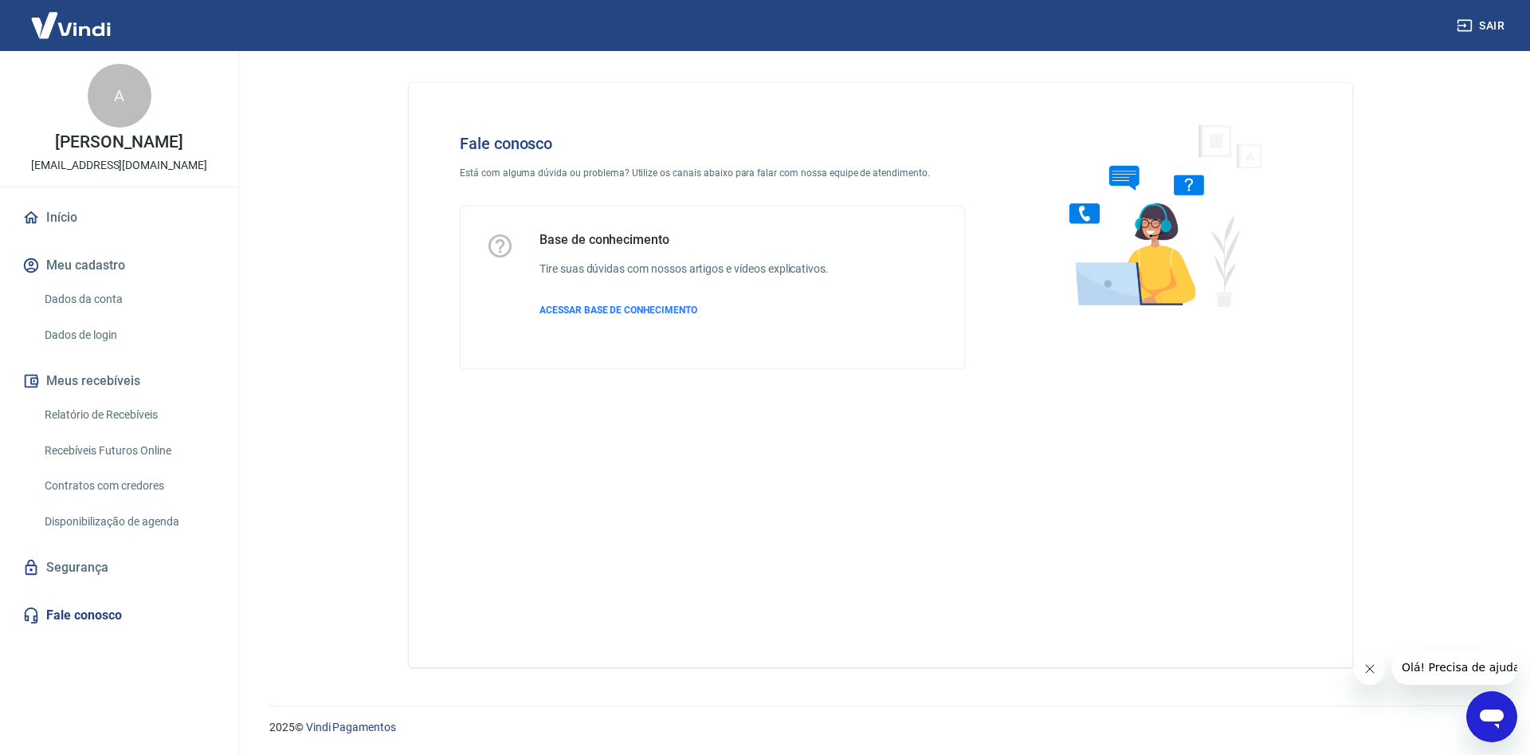  What do you see at coordinates (128, 485) in the screenshot?
I see `a: Contratos com credores` at bounding box center [128, 485].